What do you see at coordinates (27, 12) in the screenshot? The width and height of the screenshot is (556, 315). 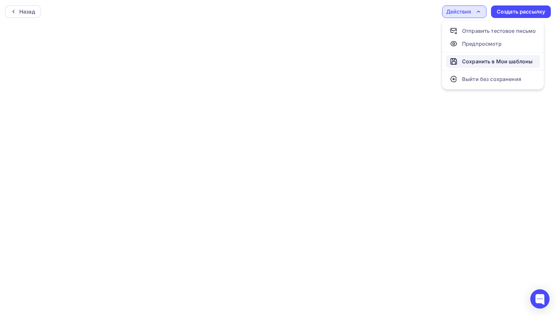 I see `div: Назад` at bounding box center [27, 12].